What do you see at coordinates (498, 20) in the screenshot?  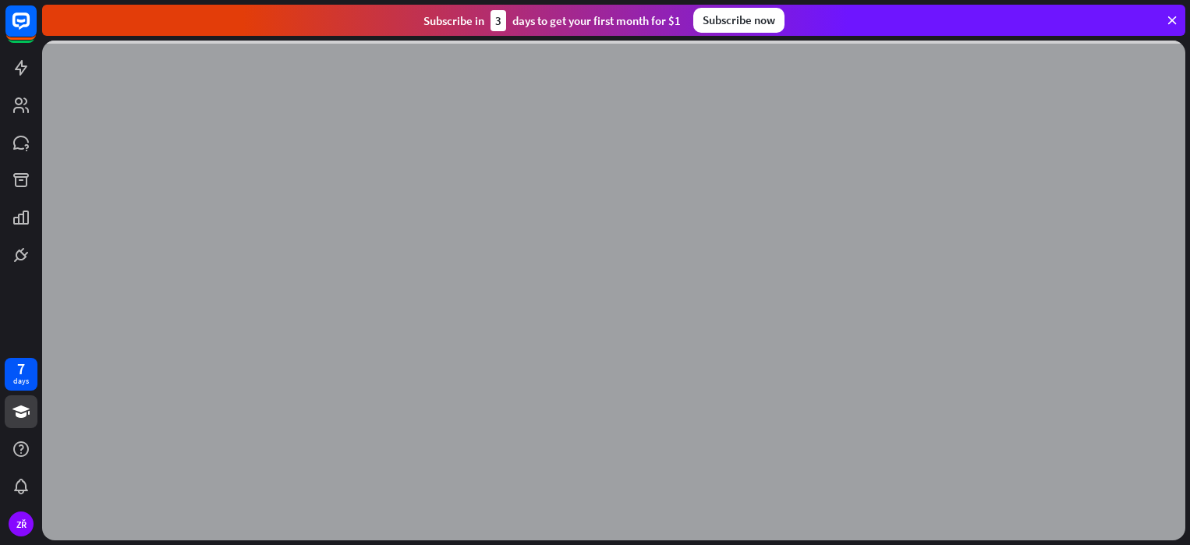 I see `div: 3` at bounding box center [498, 20].